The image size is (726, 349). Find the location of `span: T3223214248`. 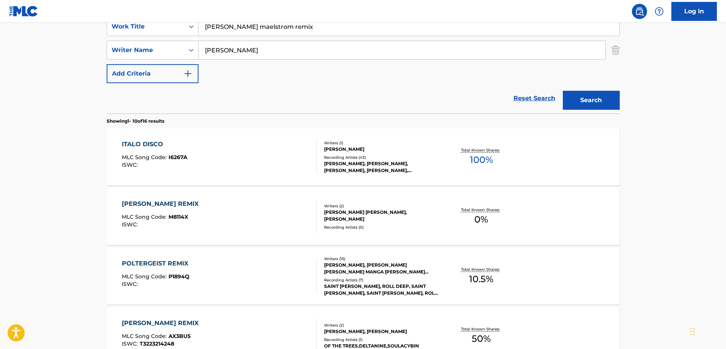

span: T3223214248 is located at coordinates (157, 344).